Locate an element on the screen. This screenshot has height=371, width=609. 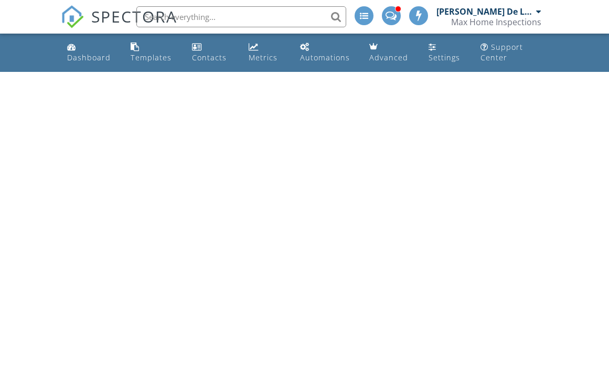
input: Search everything... is located at coordinates (241, 17).